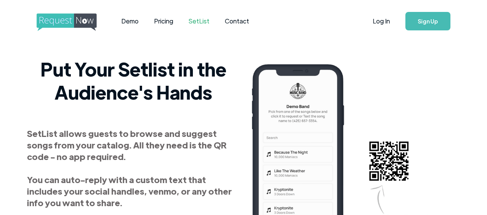 The height and width of the screenshot is (215, 487). I want to click on a: SetList, so click(199, 21).